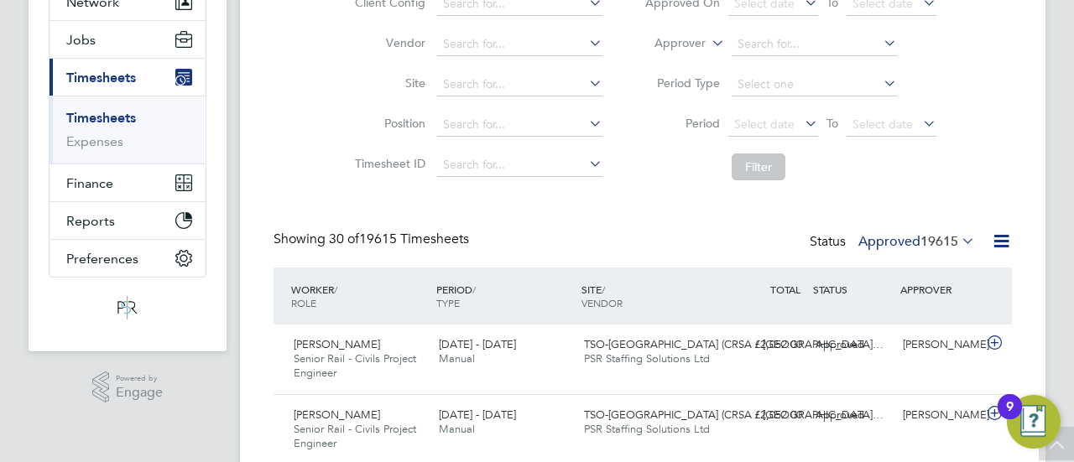 The image size is (1074, 462). I want to click on span: 19615 Timesheets, so click(398, 239).